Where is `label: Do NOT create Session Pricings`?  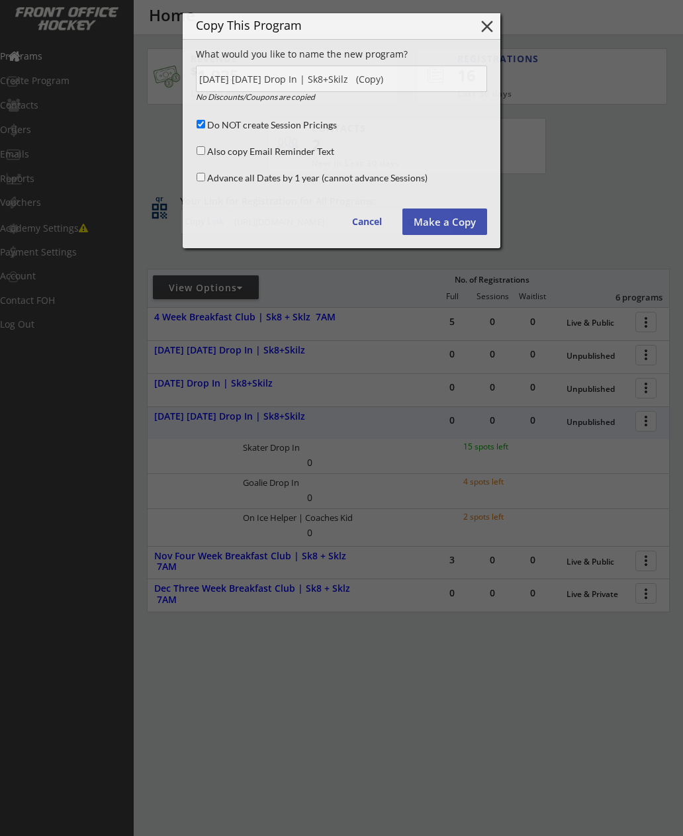
label: Do NOT create Session Pricings is located at coordinates (272, 124).